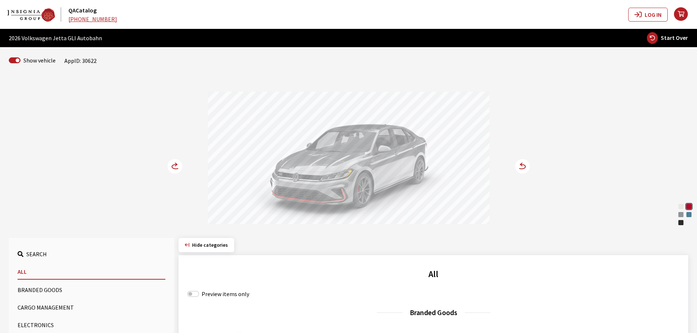  I want to click on label: Show vehicle, so click(40, 60).